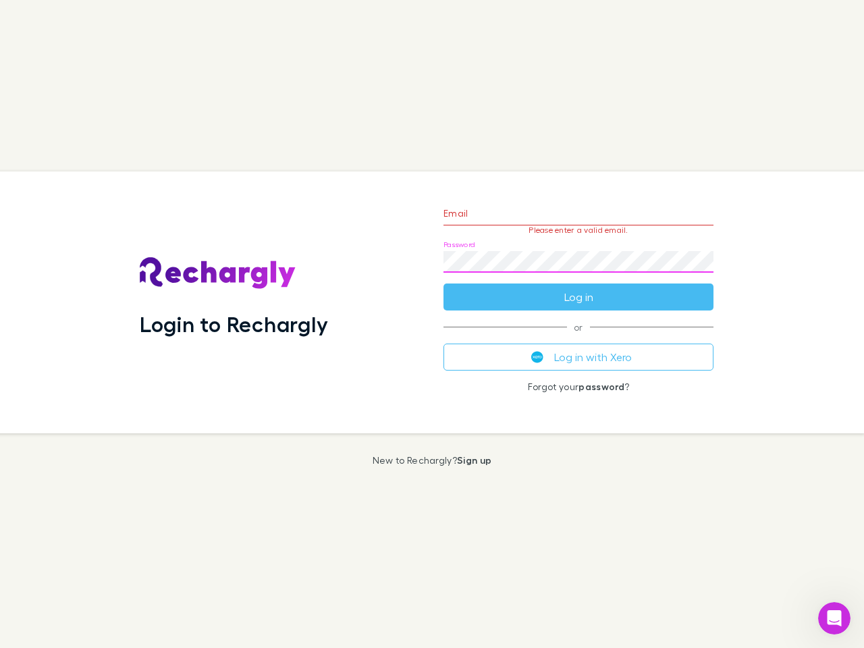  I want to click on p: Please enter a valid email., so click(578, 230).